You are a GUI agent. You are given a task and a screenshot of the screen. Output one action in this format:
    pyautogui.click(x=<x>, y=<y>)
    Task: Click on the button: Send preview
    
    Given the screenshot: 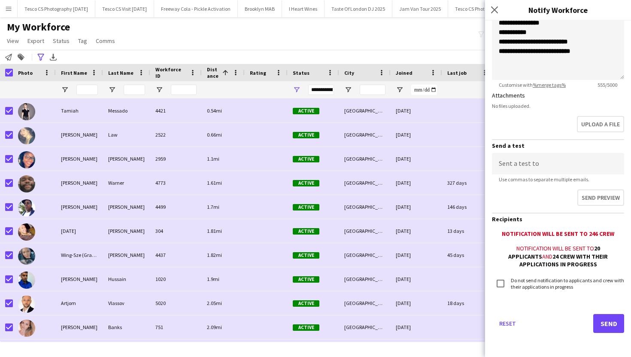 What is the action you would take?
    pyautogui.click(x=601, y=197)
    